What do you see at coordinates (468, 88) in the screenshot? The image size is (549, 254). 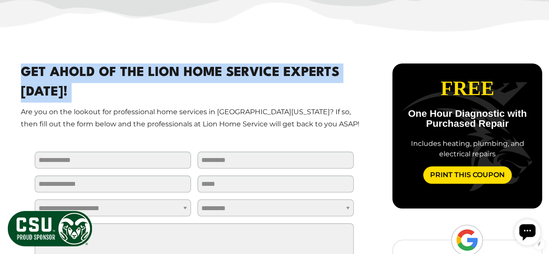 I see `span: Free` at bounding box center [468, 88].